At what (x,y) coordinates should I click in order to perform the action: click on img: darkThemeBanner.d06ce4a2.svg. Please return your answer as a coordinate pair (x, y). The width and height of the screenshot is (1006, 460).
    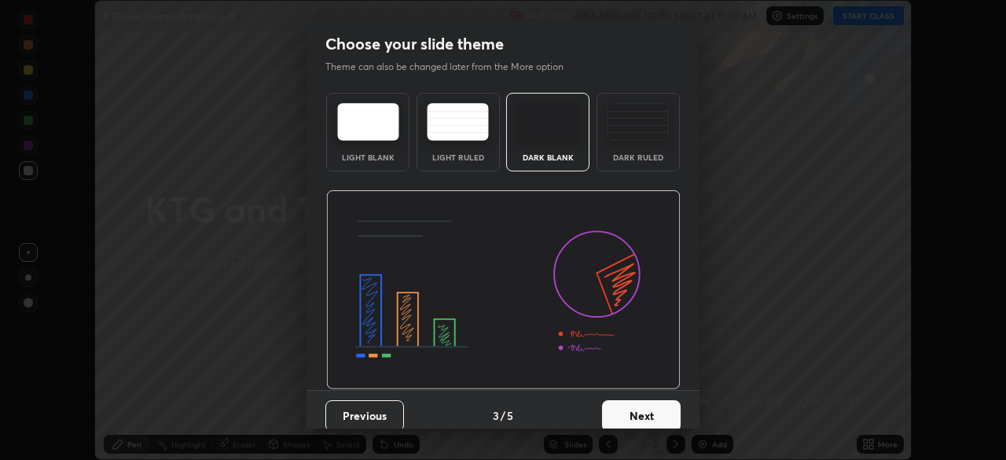
    Looking at the image, I should click on (503, 290).